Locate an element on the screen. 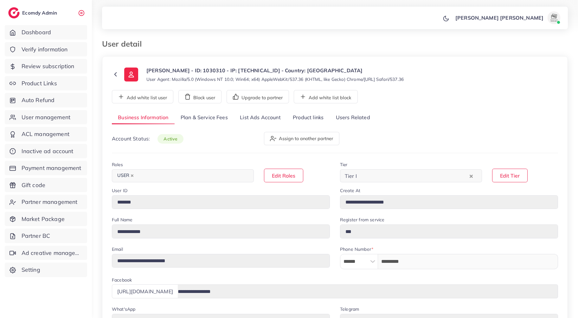 The height and width of the screenshot is (318, 578). button: Add white list block is located at coordinates (326, 97).